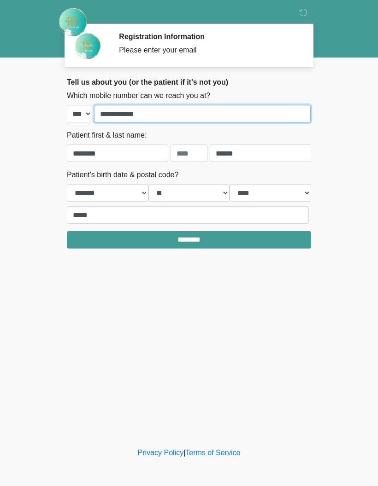  What do you see at coordinates (212, 453) in the screenshot?
I see `a: Terms of Service` at bounding box center [212, 453].